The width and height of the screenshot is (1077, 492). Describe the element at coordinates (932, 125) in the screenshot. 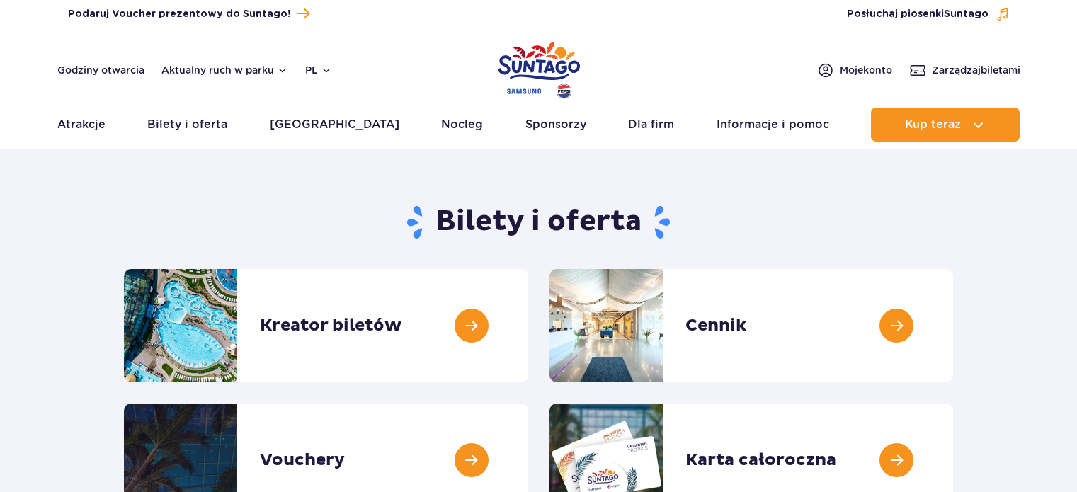

I see `span: Kup teraz` at that location.